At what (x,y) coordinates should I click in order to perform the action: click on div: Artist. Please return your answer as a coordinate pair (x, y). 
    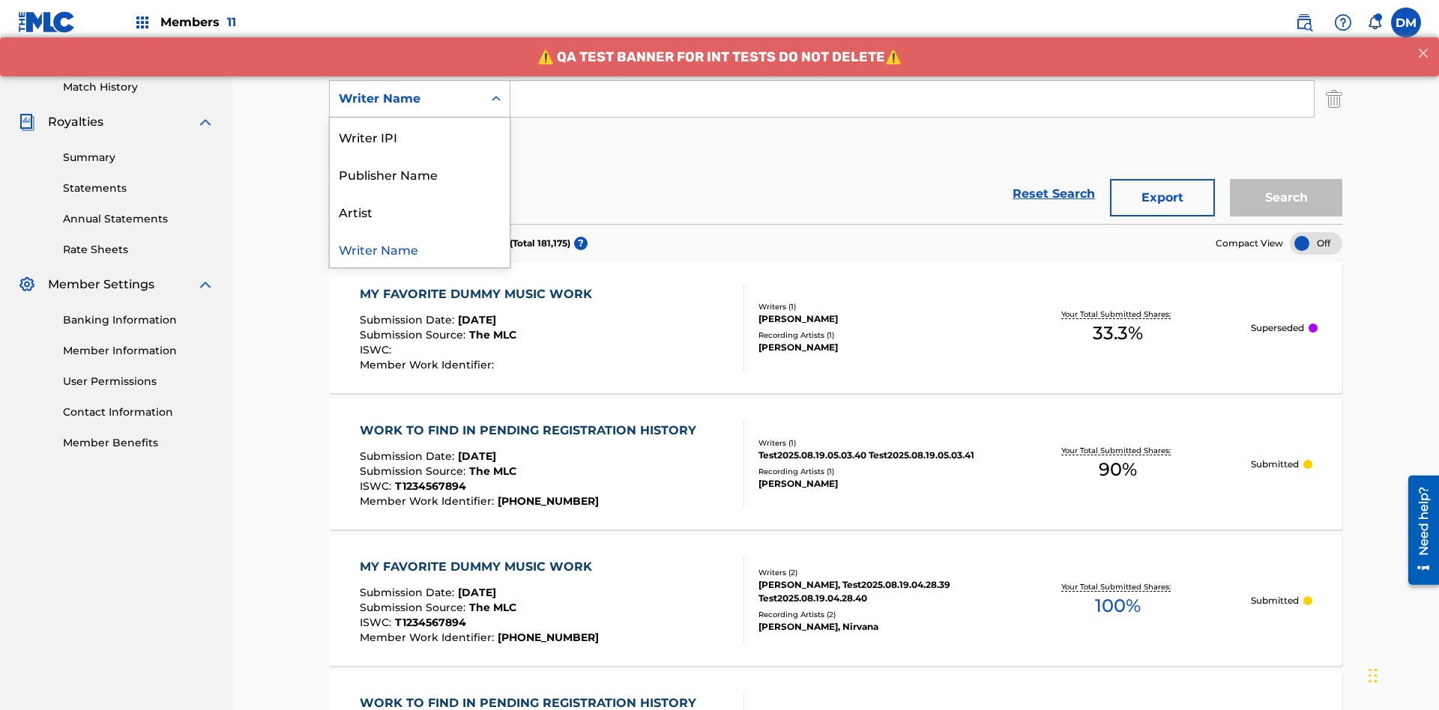
    Looking at the image, I should click on (420, 211).